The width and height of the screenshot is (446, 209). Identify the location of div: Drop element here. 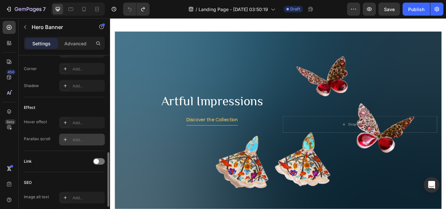
(295, 124).